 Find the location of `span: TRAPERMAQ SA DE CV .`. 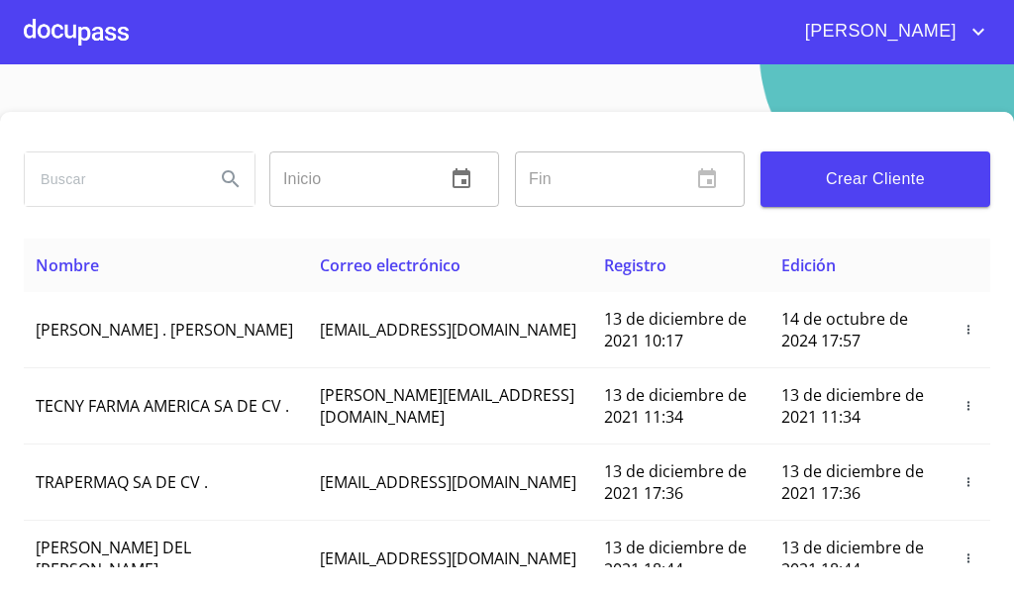

span: TRAPERMAQ SA DE CV . is located at coordinates (122, 482).